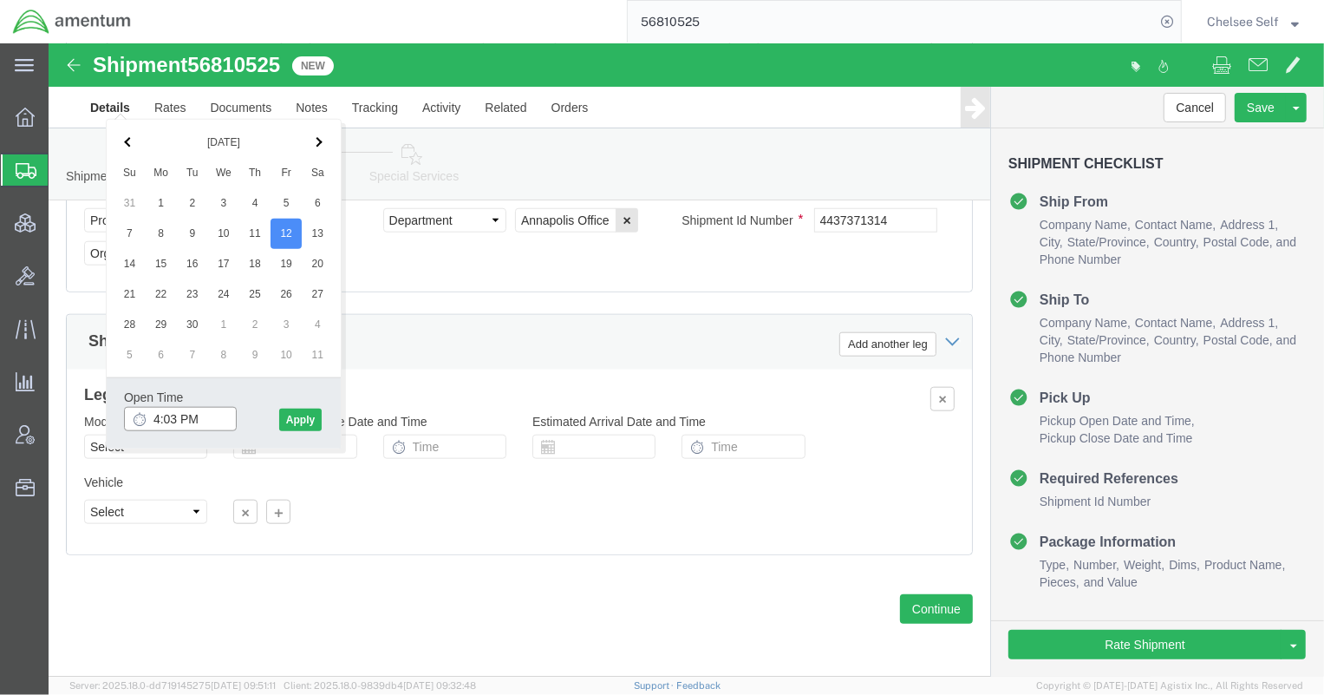  What do you see at coordinates (1243, 22) in the screenshot?
I see `span: Chelsee Self` at bounding box center [1243, 22].